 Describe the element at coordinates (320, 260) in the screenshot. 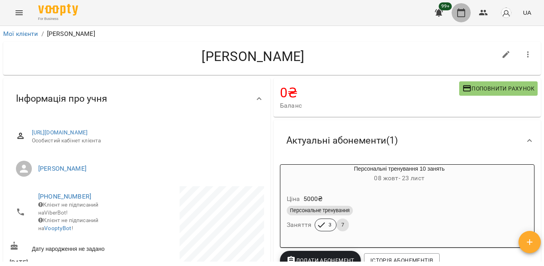

I see `span: Додати Абонемент` at that location.